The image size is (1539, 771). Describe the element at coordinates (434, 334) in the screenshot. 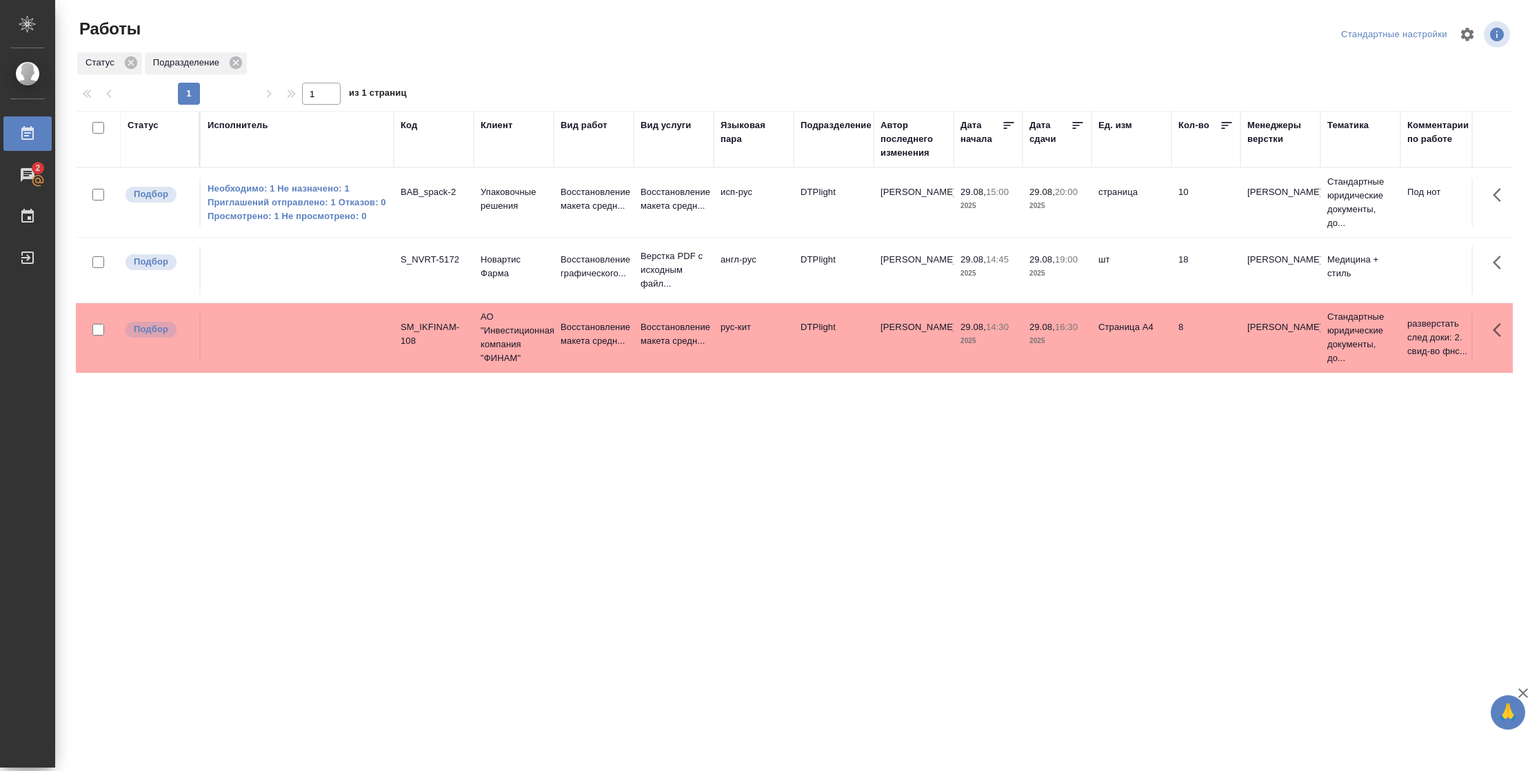

I see `div: SM_IKFINAM-108` at that location.